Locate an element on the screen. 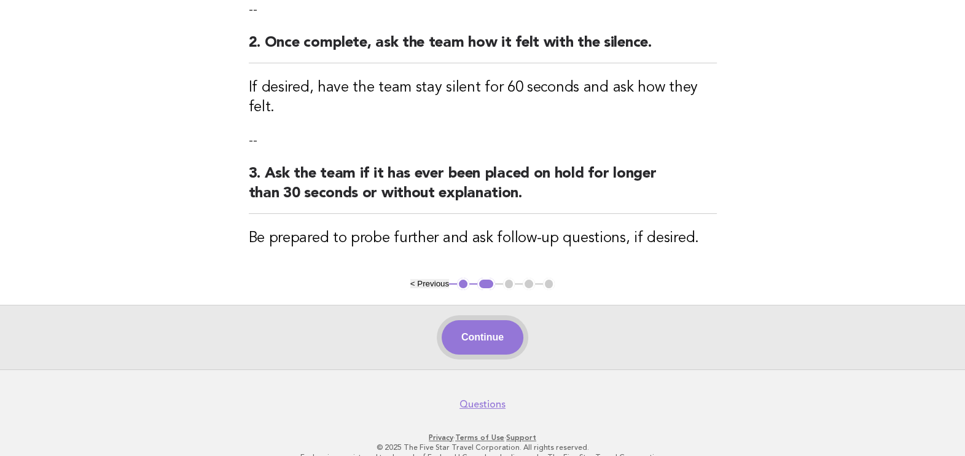 The height and width of the screenshot is (456, 965). h2: 3. Ask the team if it has ever been placed on hold for longer than 30 seconds or without explanat... is located at coordinates (483, 189).